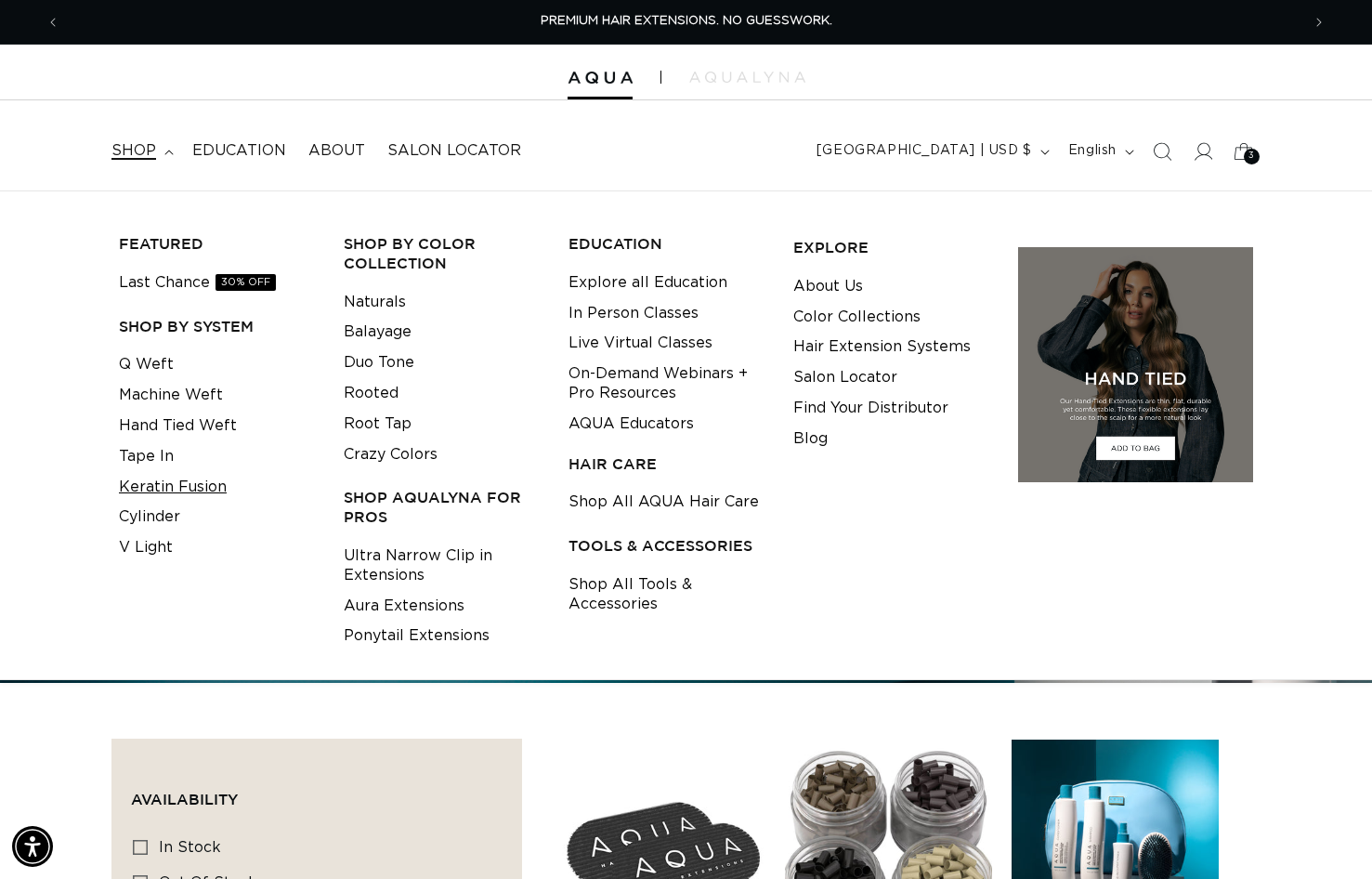 The image size is (1372, 879). I want to click on summary: shop, so click(140, 150).